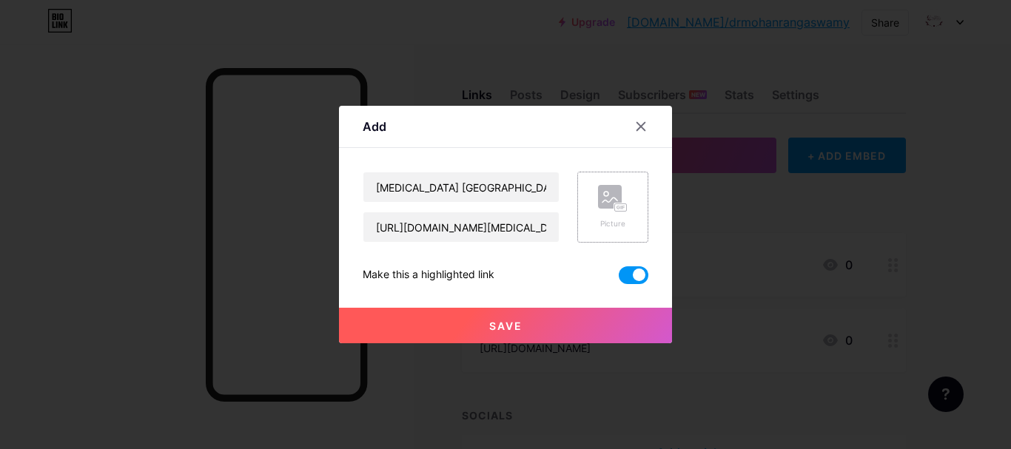 Image resolution: width=1011 pixels, height=449 pixels. What do you see at coordinates (429, 275) in the screenshot?
I see `div: Make this a highlighted link` at bounding box center [429, 275].